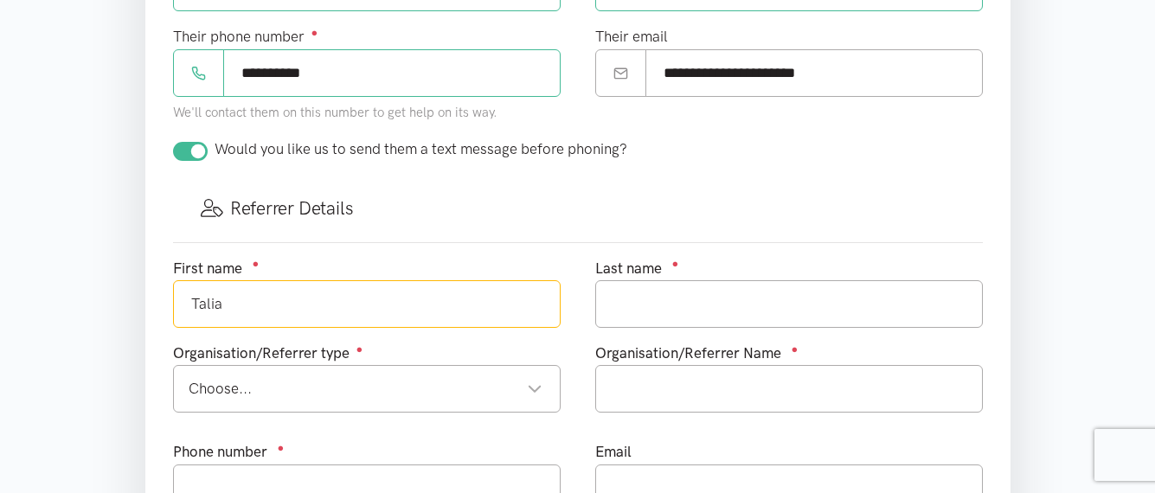  I want to click on label: Email, so click(613, 451).